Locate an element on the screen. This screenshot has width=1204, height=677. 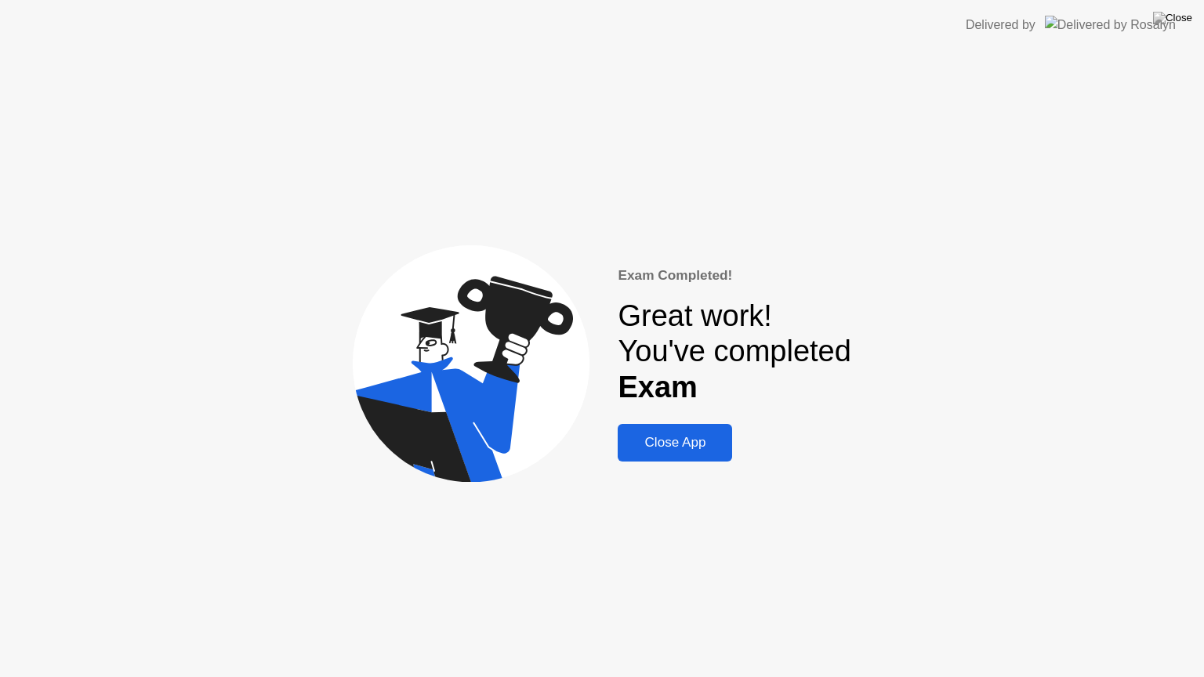
b: Exam is located at coordinates (657, 387).